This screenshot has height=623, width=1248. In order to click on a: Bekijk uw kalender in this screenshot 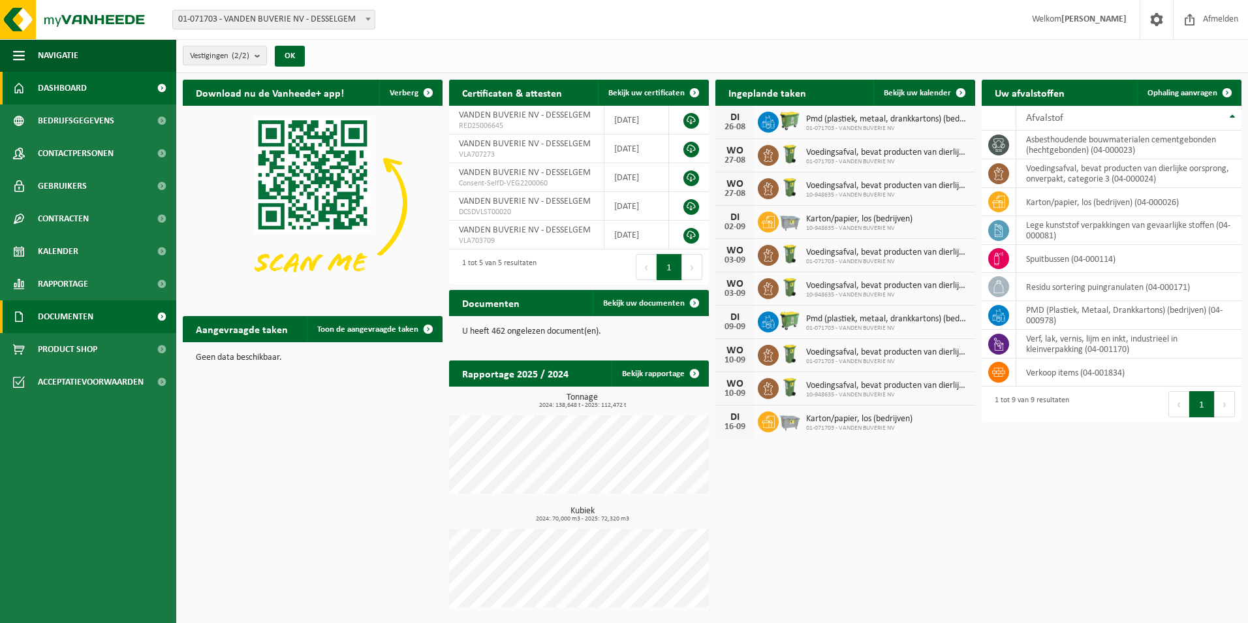, I will do `click(924, 93)`.